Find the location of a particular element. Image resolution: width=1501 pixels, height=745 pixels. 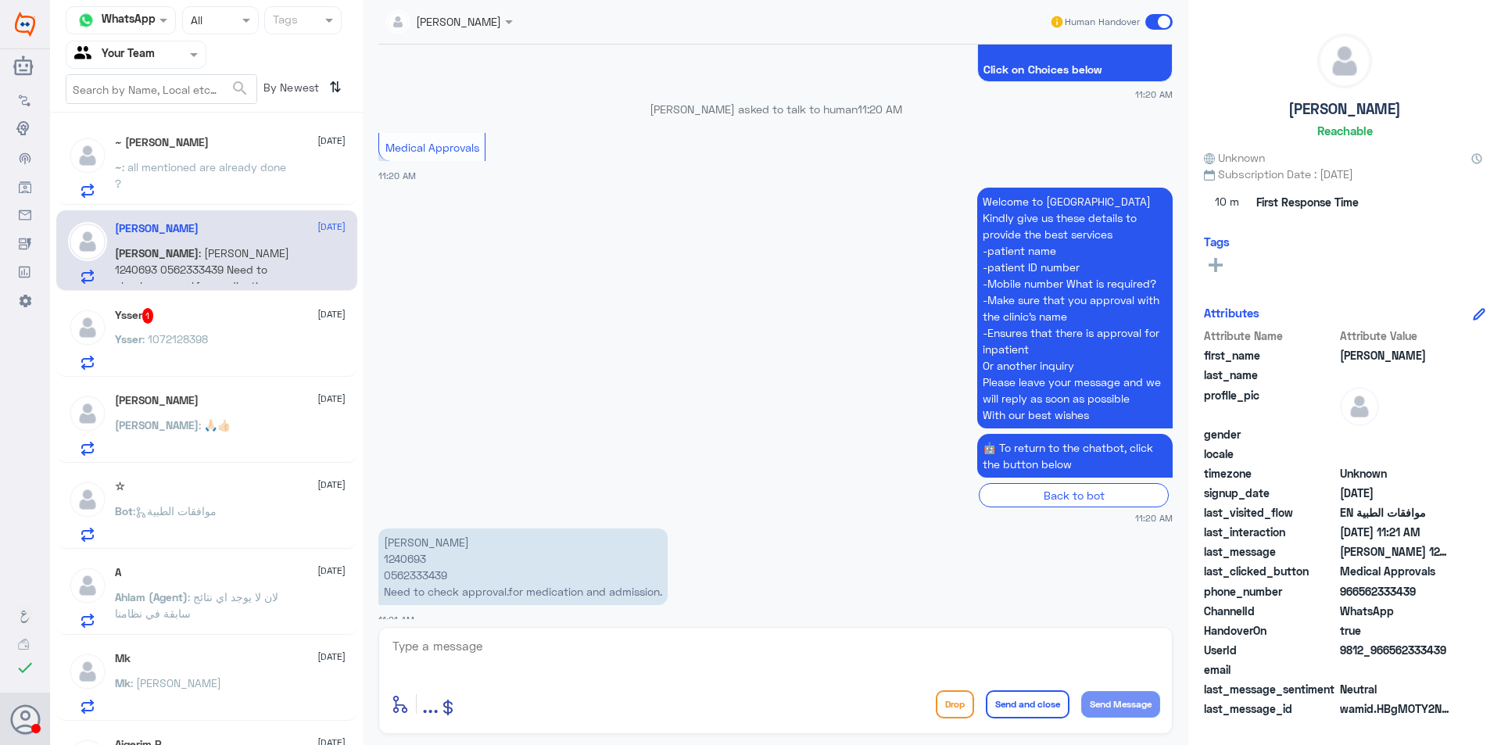

span: : لان لا يوجد اي نتائج سابقة في نظامنا is located at coordinates (196, 605).